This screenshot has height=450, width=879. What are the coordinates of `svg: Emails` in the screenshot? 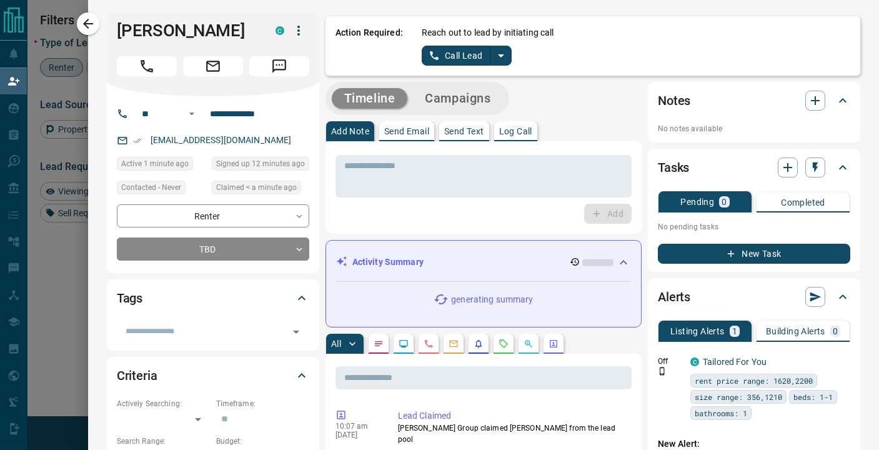 It's located at (454, 344).